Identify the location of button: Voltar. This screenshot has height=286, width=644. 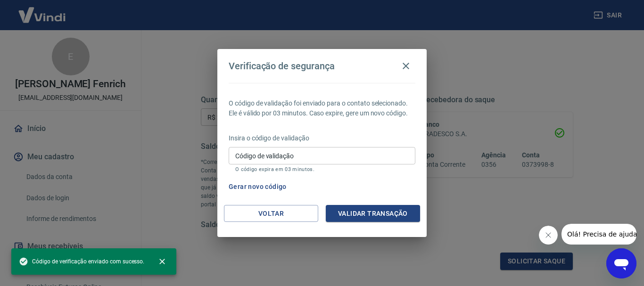
(271, 214).